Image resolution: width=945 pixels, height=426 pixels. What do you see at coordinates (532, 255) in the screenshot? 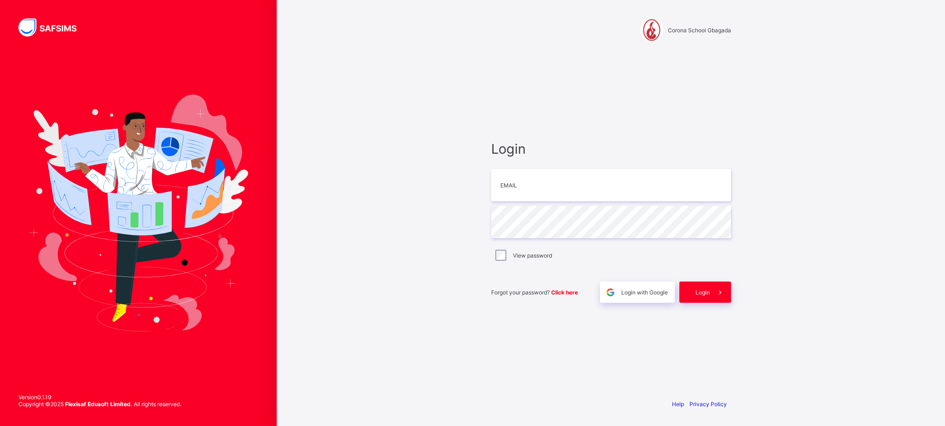
I see `label: View password` at bounding box center [532, 255].